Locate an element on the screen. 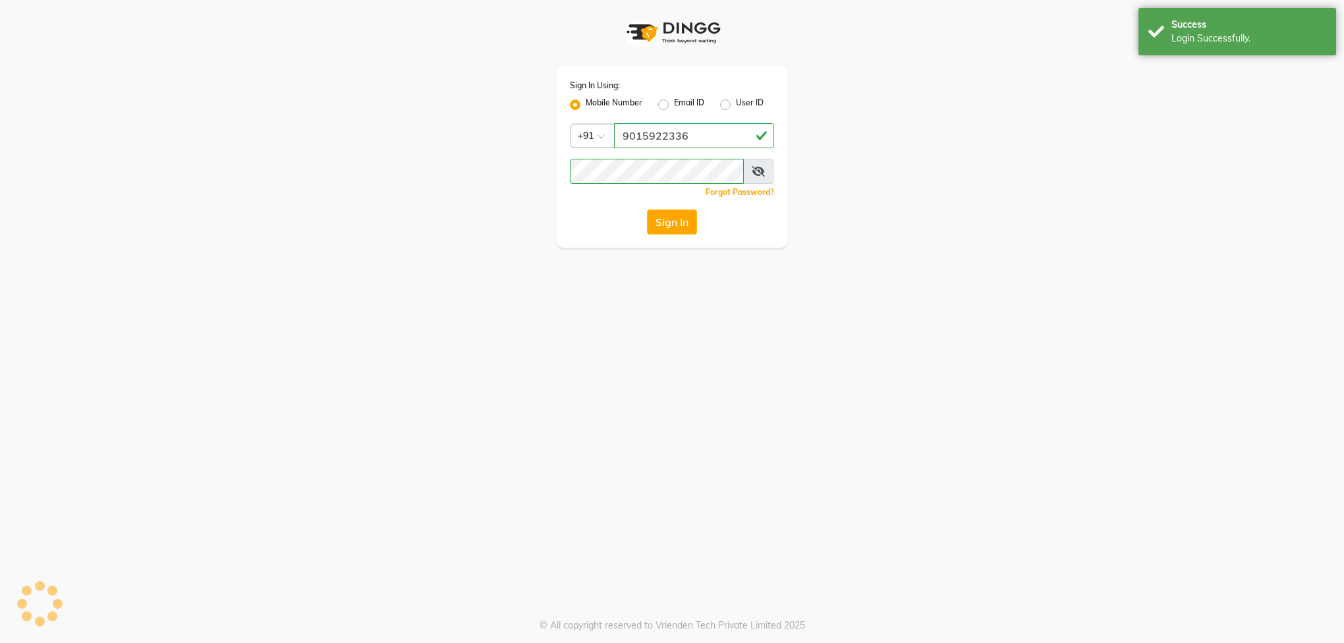  label: User ID is located at coordinates (750, 105).